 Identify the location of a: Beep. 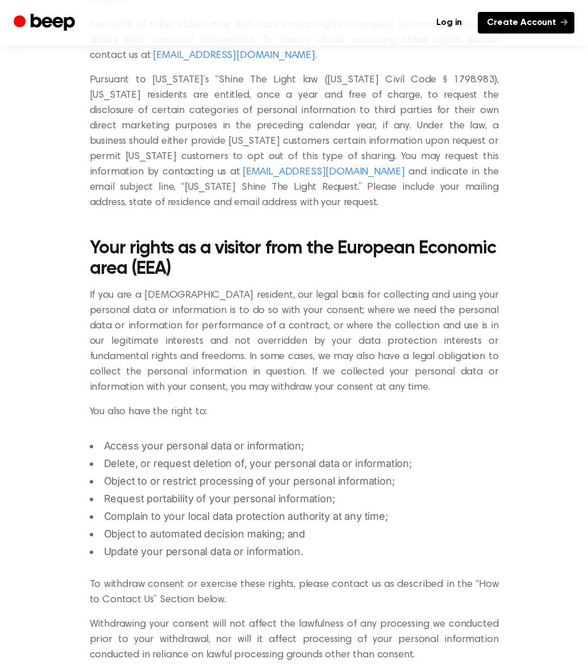
(45, 23).